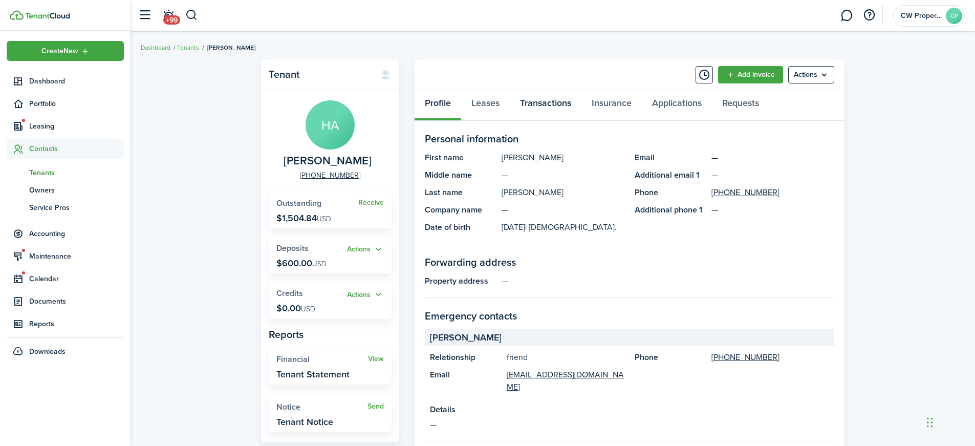  I want to click on button: Open sidebar, so click(145, 15).